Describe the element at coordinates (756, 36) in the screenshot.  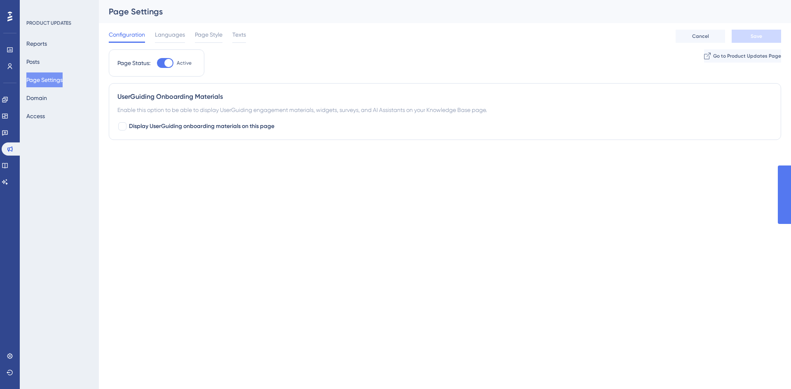
I see `span: Save` at that location.